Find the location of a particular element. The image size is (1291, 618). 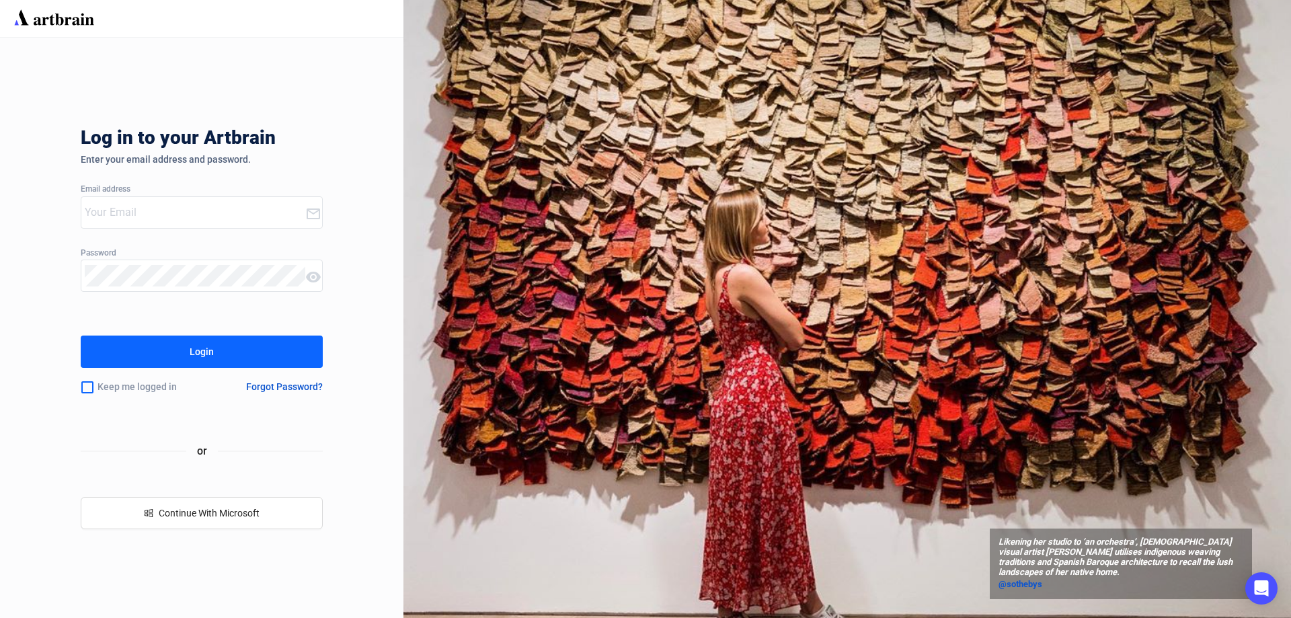

button: windowsContinue With Microsoft is located at coordinates (202, 513).